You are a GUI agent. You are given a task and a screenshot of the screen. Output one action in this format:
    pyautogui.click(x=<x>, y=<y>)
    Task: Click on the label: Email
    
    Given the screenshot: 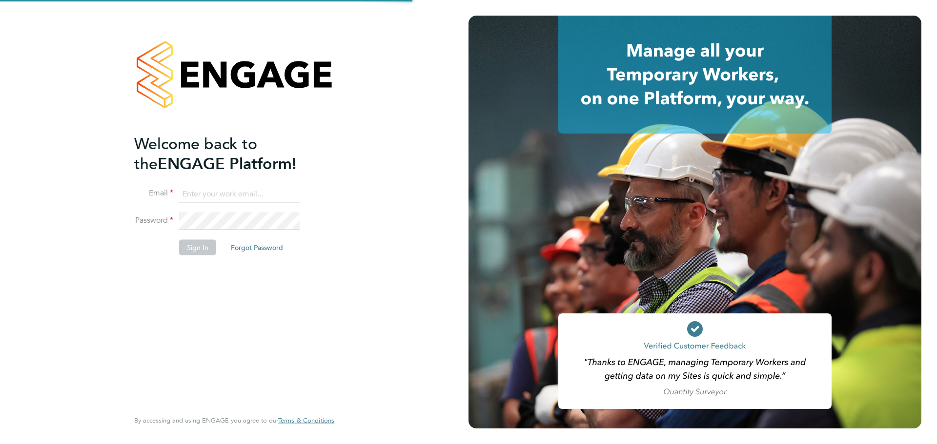 What is the action you would take?
    pyautogui.click(x=154, y=193)
    